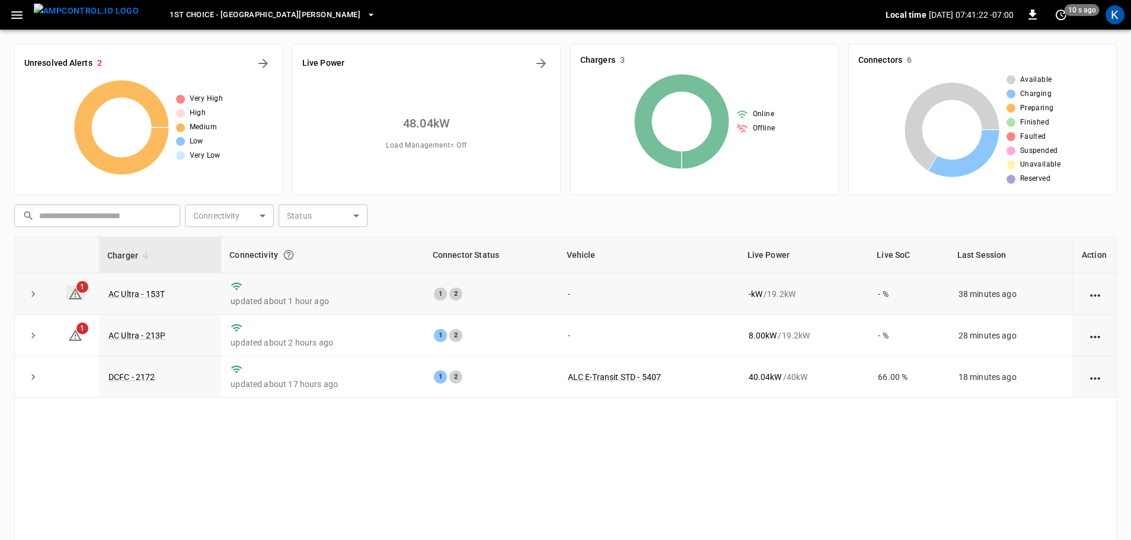 This screenshot has width=1131, height=540. What do you see at coordinates (289, 255) in the screenshot?
I see `button: Connection between the charger and our software.` at bounding box center [289, 255].